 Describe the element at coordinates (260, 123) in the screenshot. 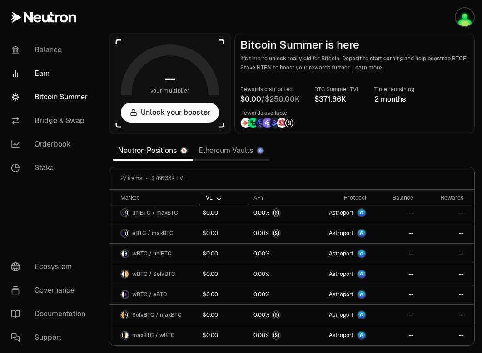

I see `img: EtherFi Points` at that location.